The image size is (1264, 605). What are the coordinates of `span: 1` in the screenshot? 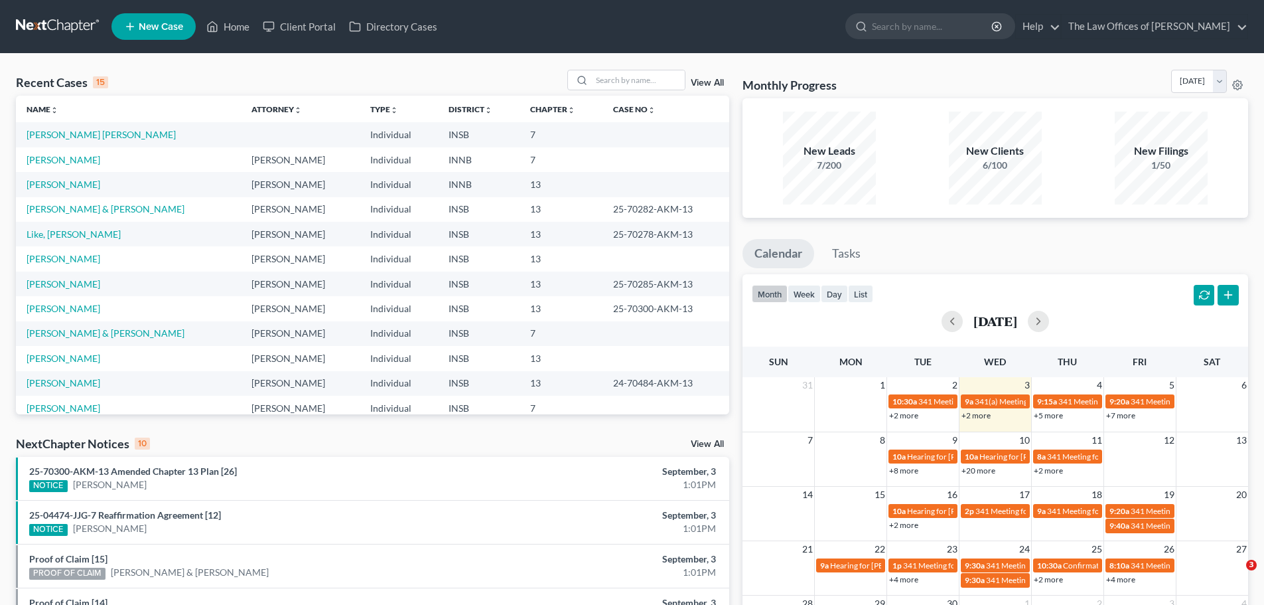 It's located at (883, 385).